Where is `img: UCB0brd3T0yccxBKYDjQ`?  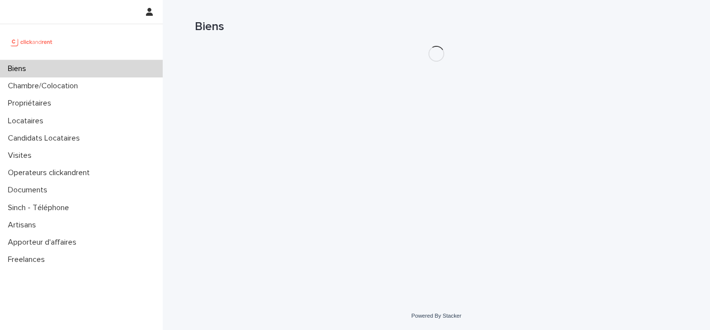 img: UCB0brd3T0yccxBKYDjQ is located at coordinates (32, 42).